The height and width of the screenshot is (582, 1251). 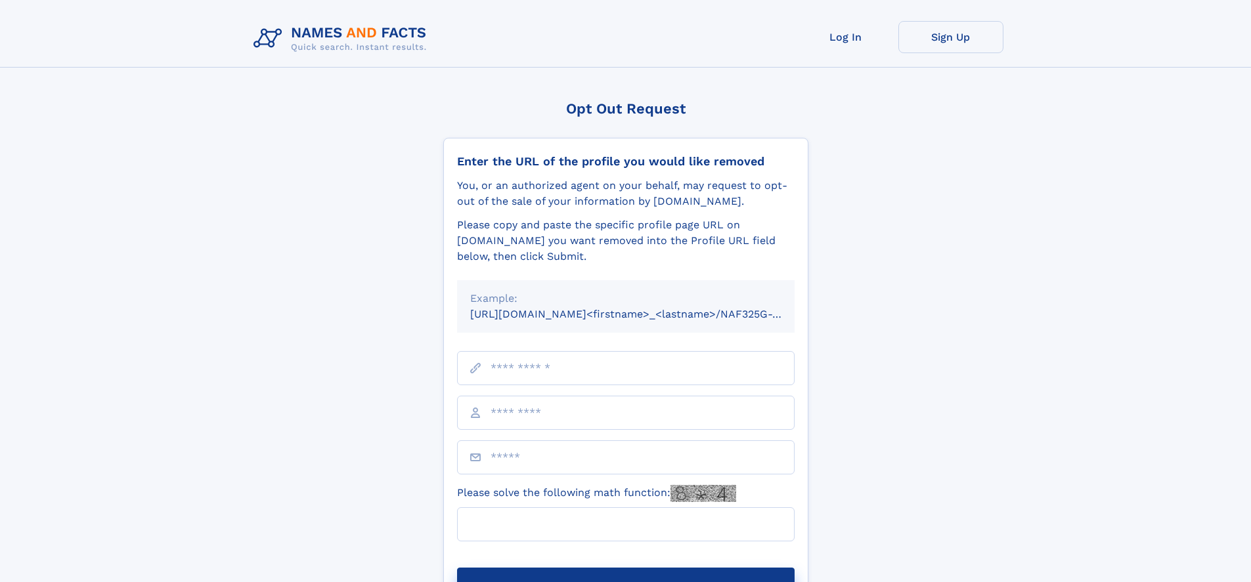 I want to click on div: Enter the URL of the profile you would like removed, so click(x=626, y=161).